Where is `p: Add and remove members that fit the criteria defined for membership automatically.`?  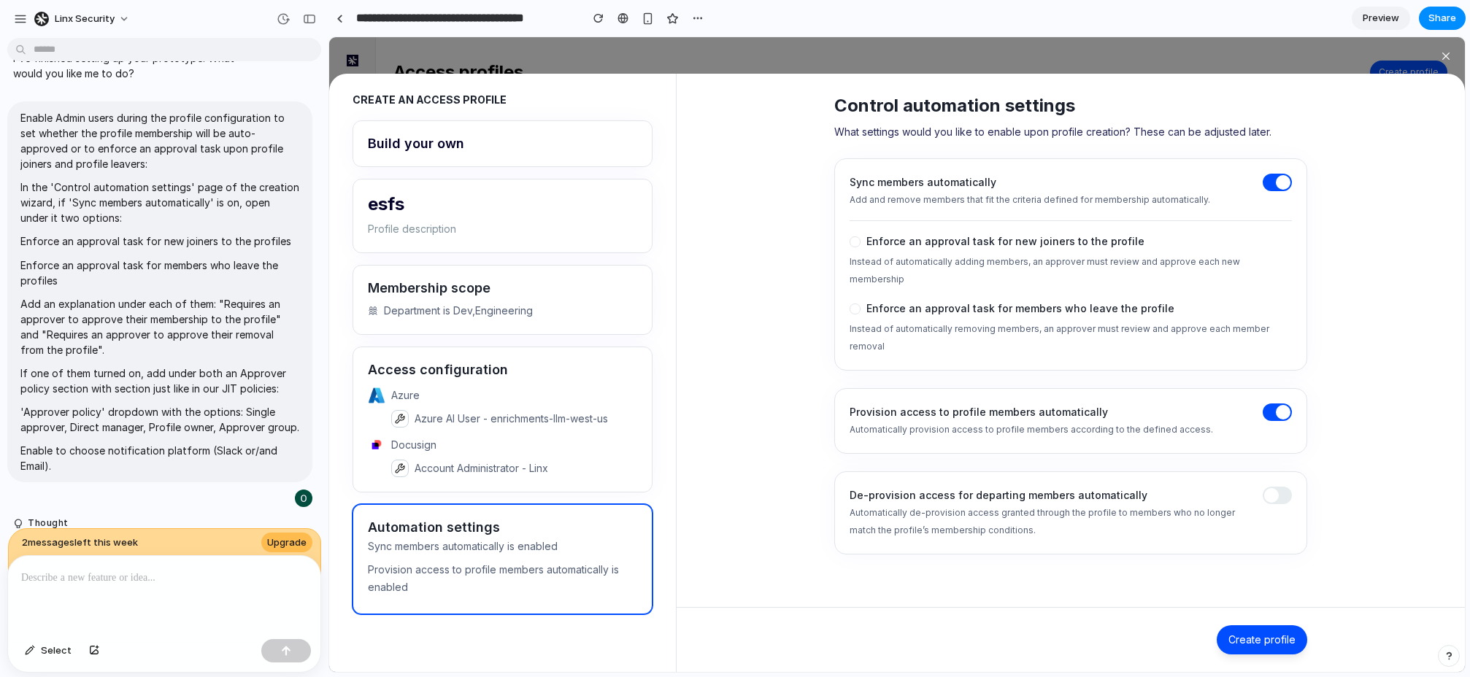
p: Add and remove members that fit the criteria defined for membership automatically. is located at coordinates (701, 163).